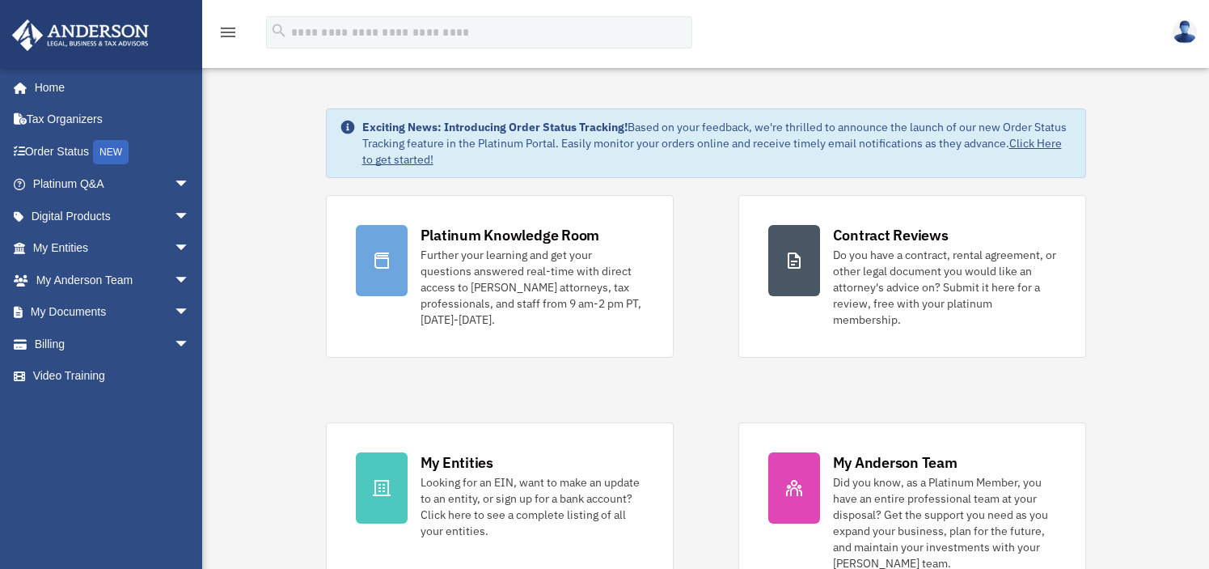  I want to click on a: menu, so click(228, 35).